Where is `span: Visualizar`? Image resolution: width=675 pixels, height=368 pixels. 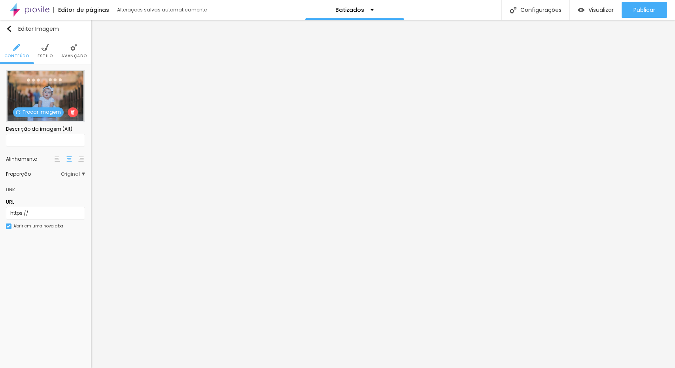 span: Visualizar is located at coordinates (601, 10).